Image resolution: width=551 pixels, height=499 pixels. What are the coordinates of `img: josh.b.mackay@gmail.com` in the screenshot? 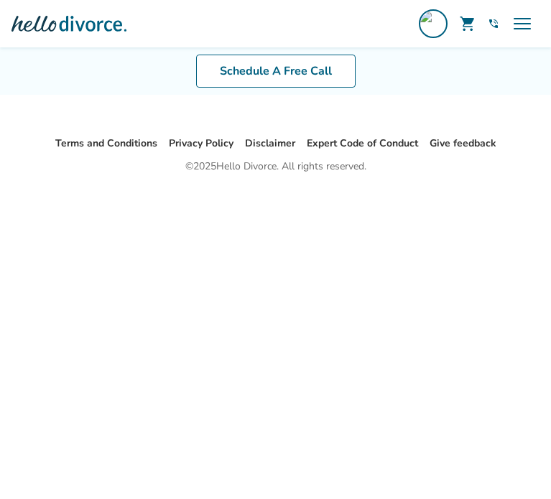 It's located at (433, 24).